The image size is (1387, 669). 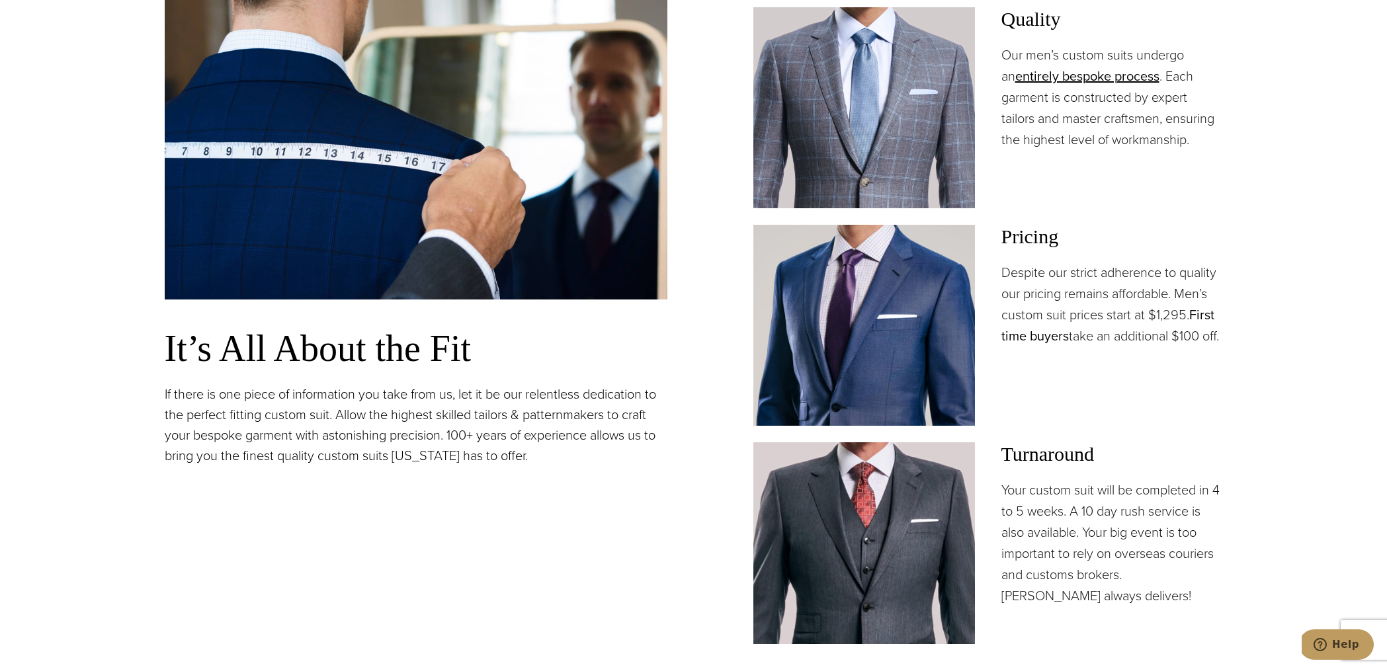 I want to click on img: Client in Zegna grey windowpane bespoke suit with white shirt and light blue tie., so click(x=864, y=108).